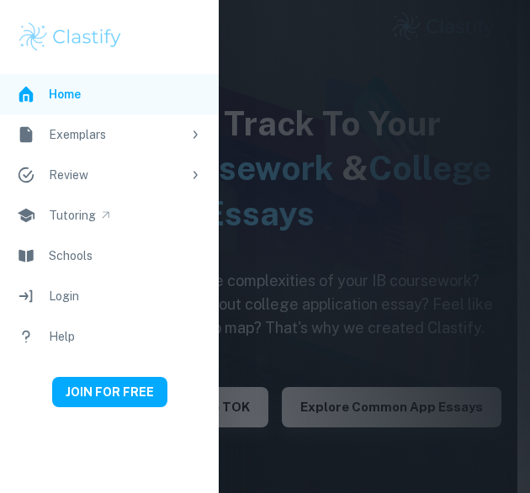  Describe the element at coordinates (71, 256) in the screenshot. I see `div: Schools` at that location.